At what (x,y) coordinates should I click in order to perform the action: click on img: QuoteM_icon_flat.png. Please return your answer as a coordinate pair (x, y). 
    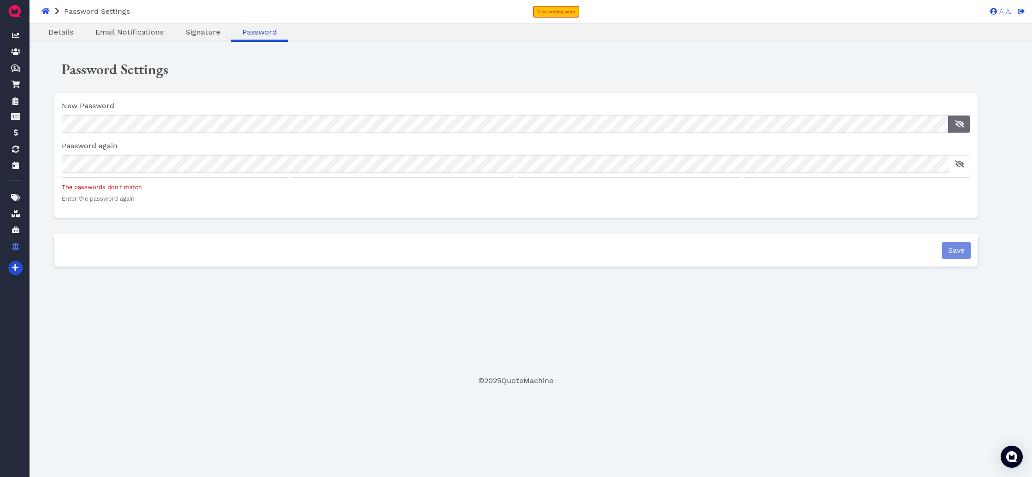
    Looking at the image, I should click on (15, 11).